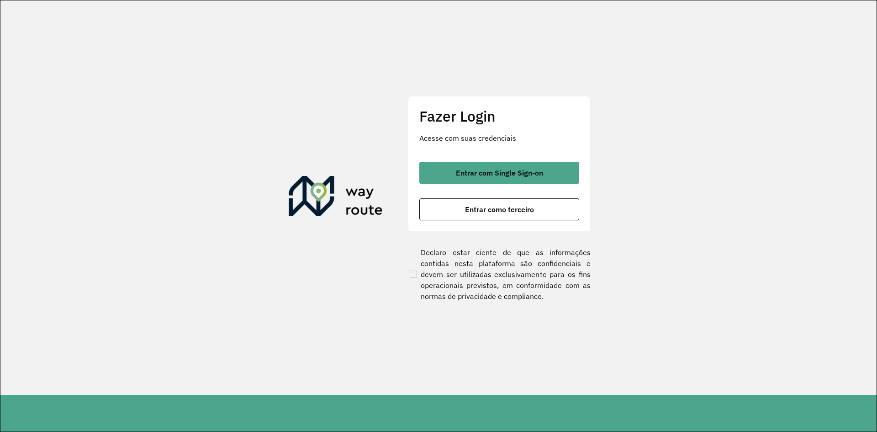 The width and height of the screenshot is (877, 432). I want to click on p: Acesse com suas credenciais, so click(499, 138).